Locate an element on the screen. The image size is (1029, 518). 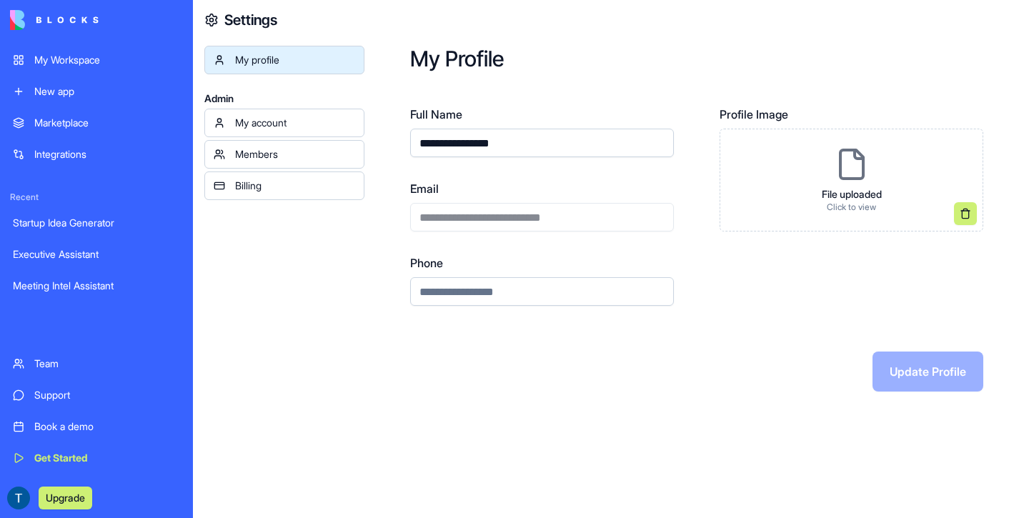
label: Phone is located at coordinates (542, 263).